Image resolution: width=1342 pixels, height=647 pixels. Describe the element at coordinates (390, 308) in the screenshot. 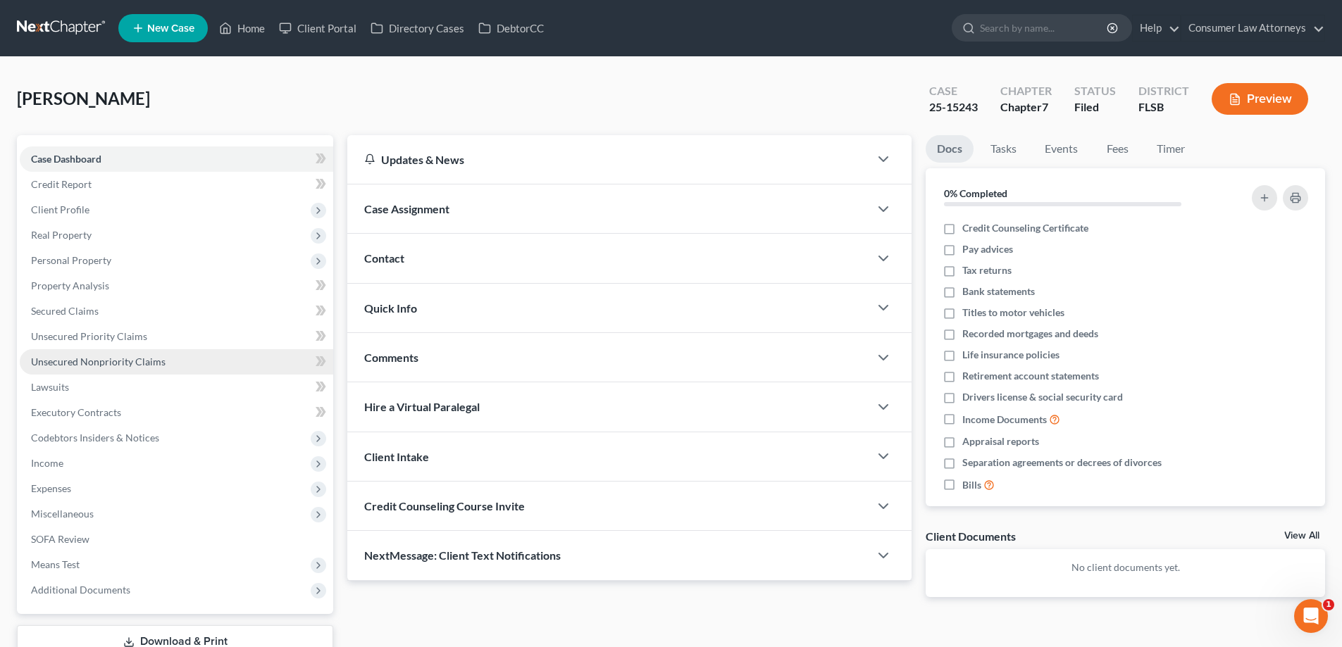

I see `span: Quick Info` at that location.